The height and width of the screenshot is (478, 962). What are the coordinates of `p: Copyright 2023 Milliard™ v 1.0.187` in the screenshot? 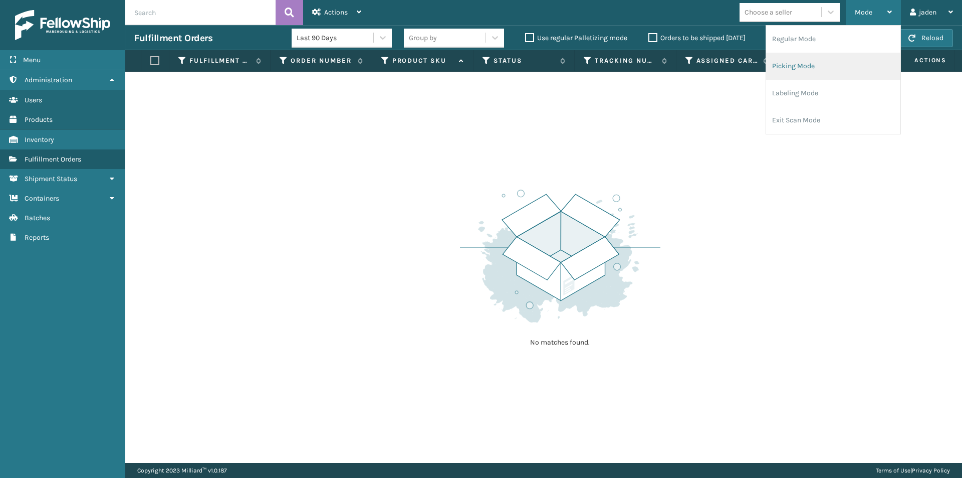 It's located at (182, 470).